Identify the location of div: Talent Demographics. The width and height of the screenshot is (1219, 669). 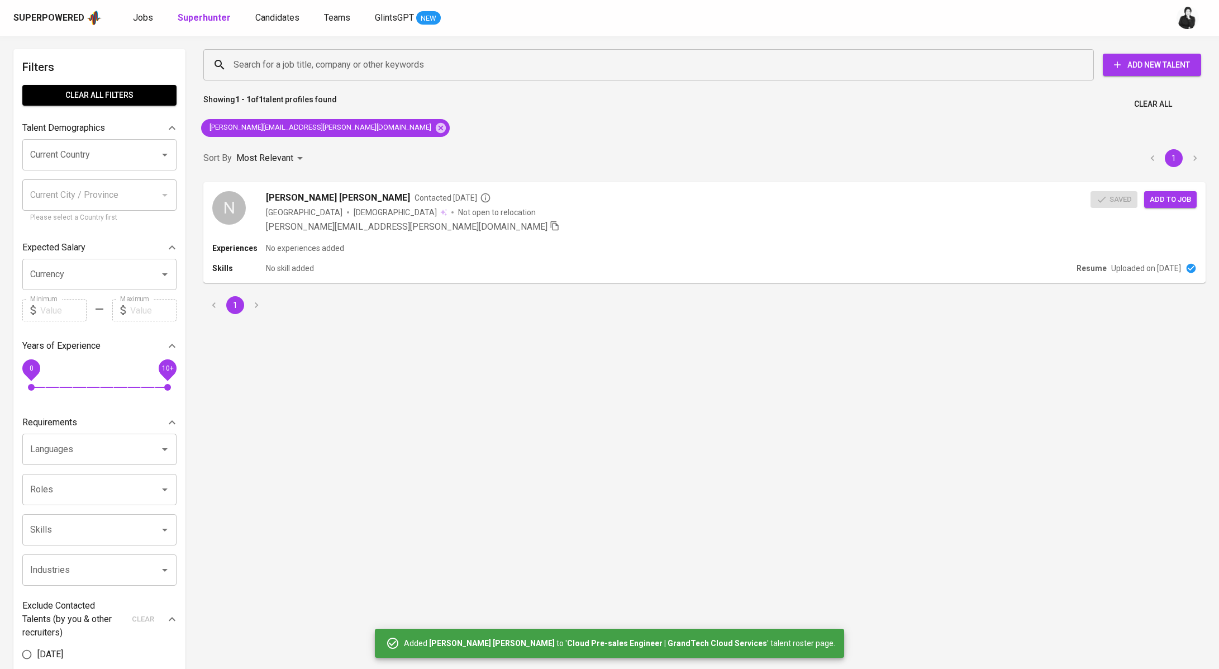
(99, 128).